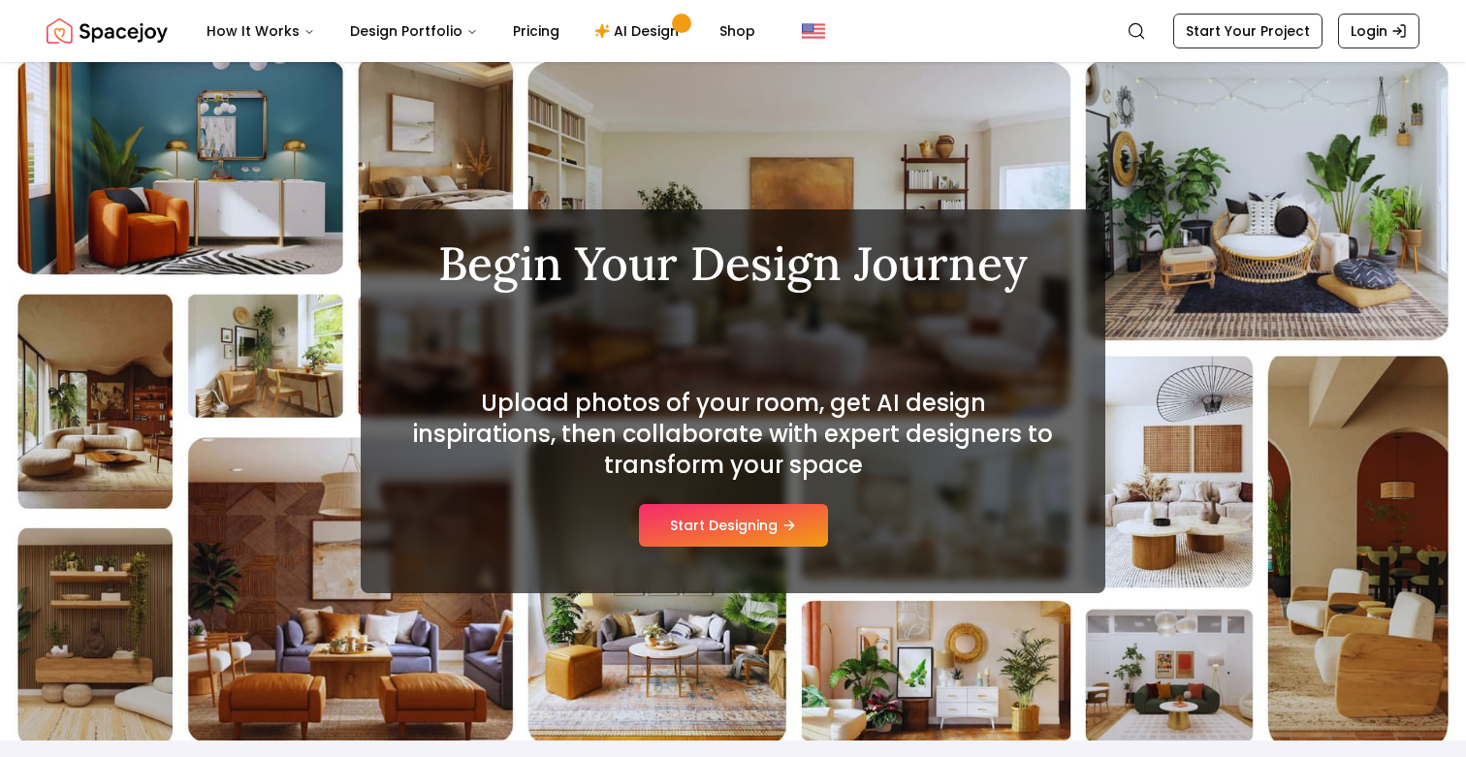 The image size is (1466, 757). Describe the element at coordinates (261, 31) in the screenshot. I see `button: How It Works` at that location.